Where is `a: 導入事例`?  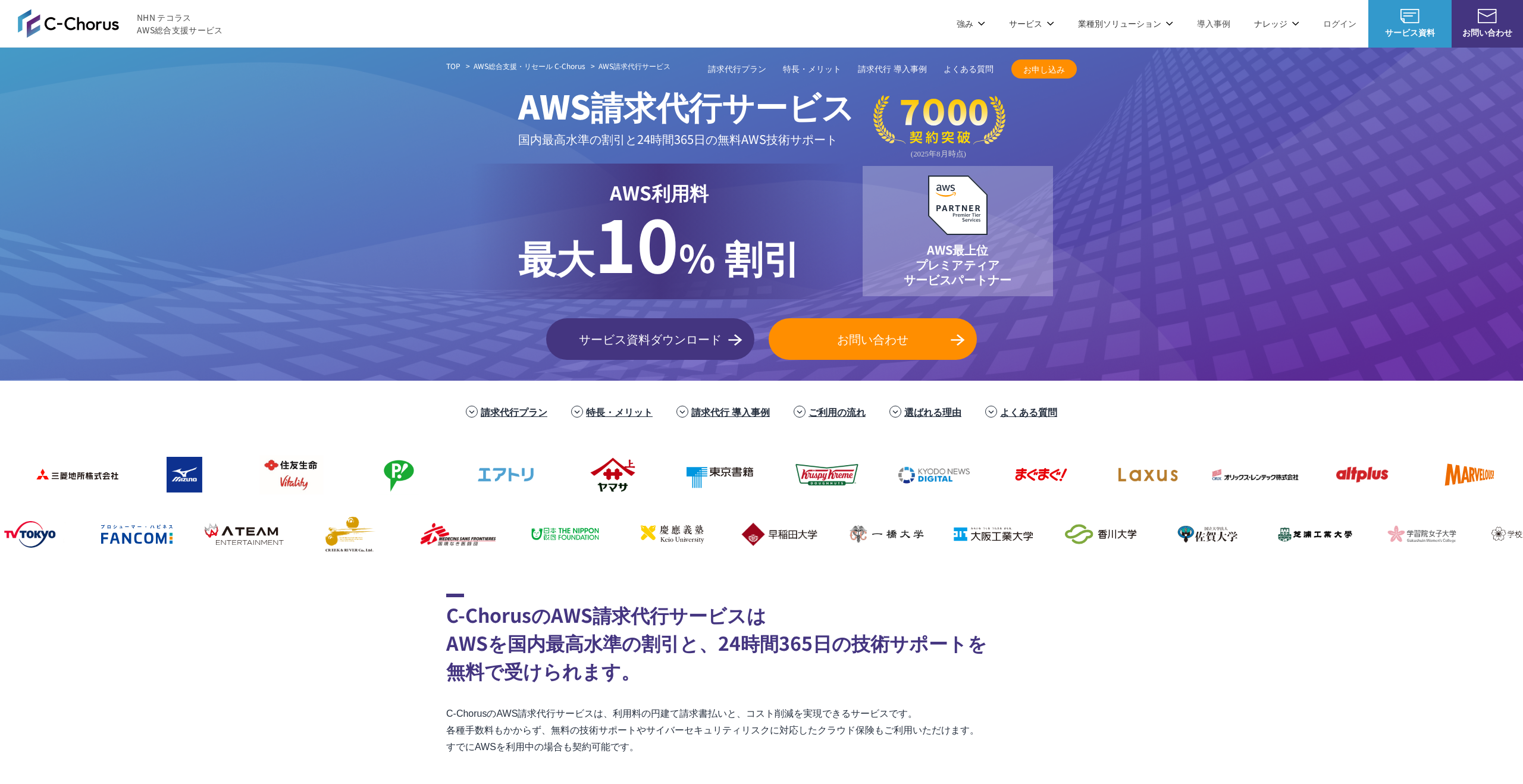
a: 導入事例 is located at coordinates (1214, 23).